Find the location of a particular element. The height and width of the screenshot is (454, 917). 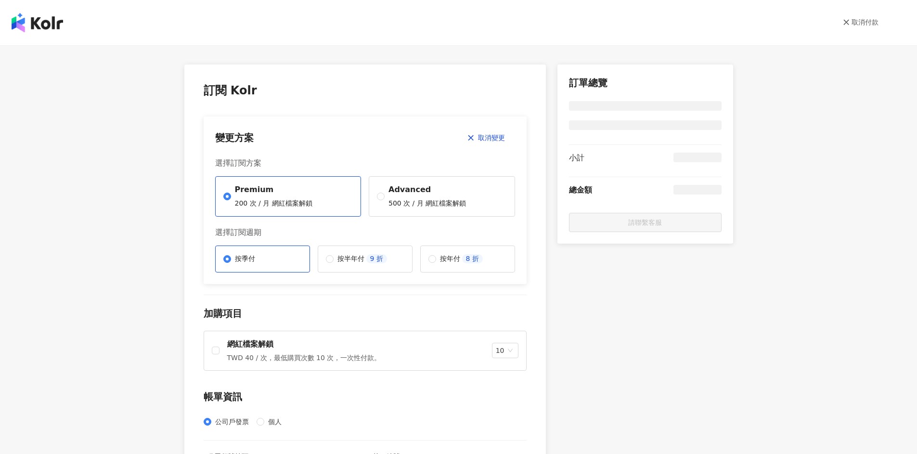

p: 9 折 is located at coordinates (376, 259).